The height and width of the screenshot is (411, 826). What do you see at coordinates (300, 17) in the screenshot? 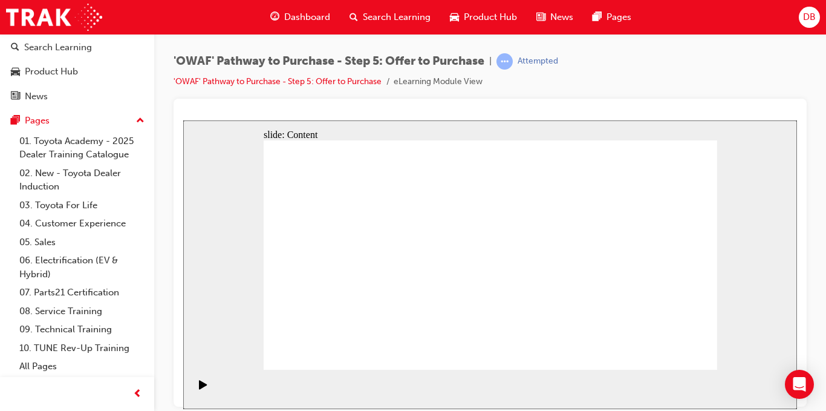
I see `a: guage-iconDashboard` at bounding box center [300, 17].